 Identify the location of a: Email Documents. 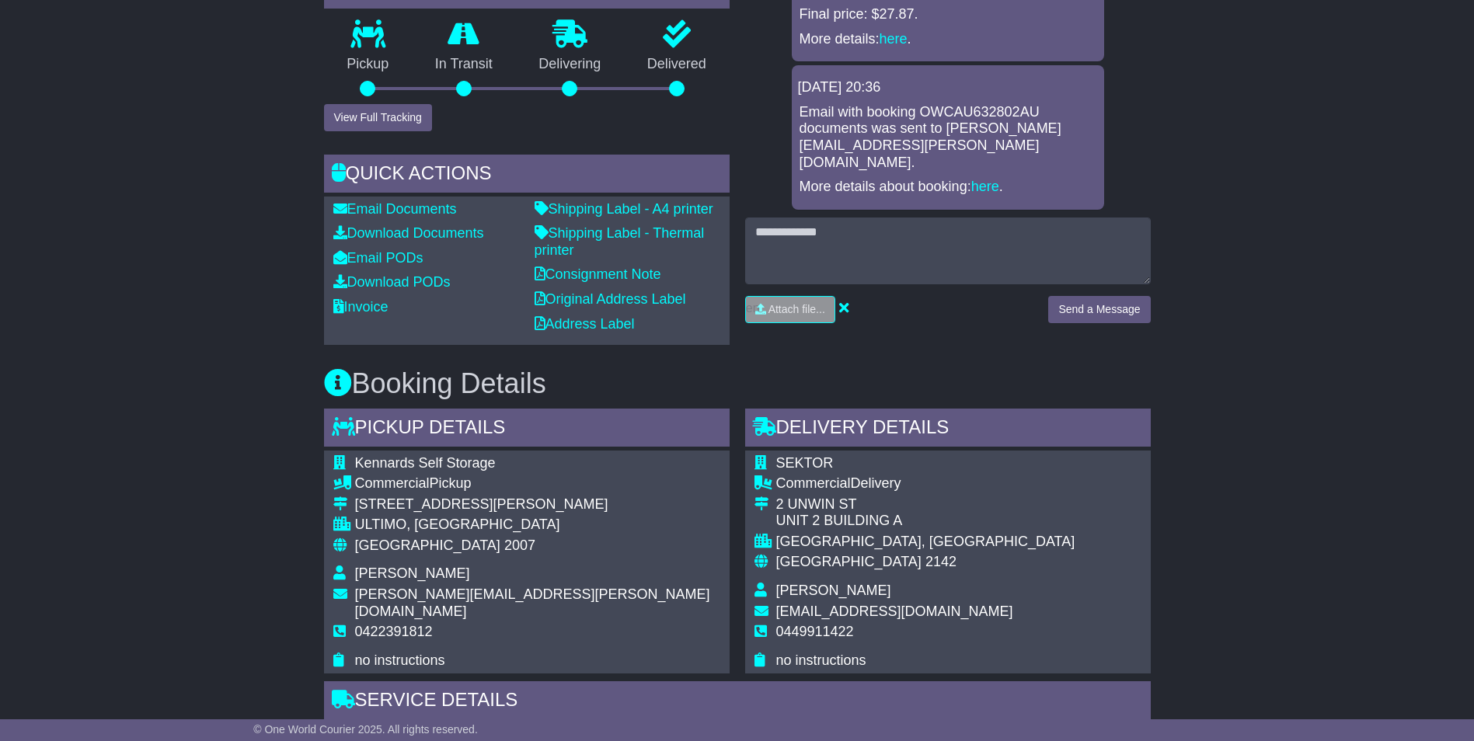
(395, 209).